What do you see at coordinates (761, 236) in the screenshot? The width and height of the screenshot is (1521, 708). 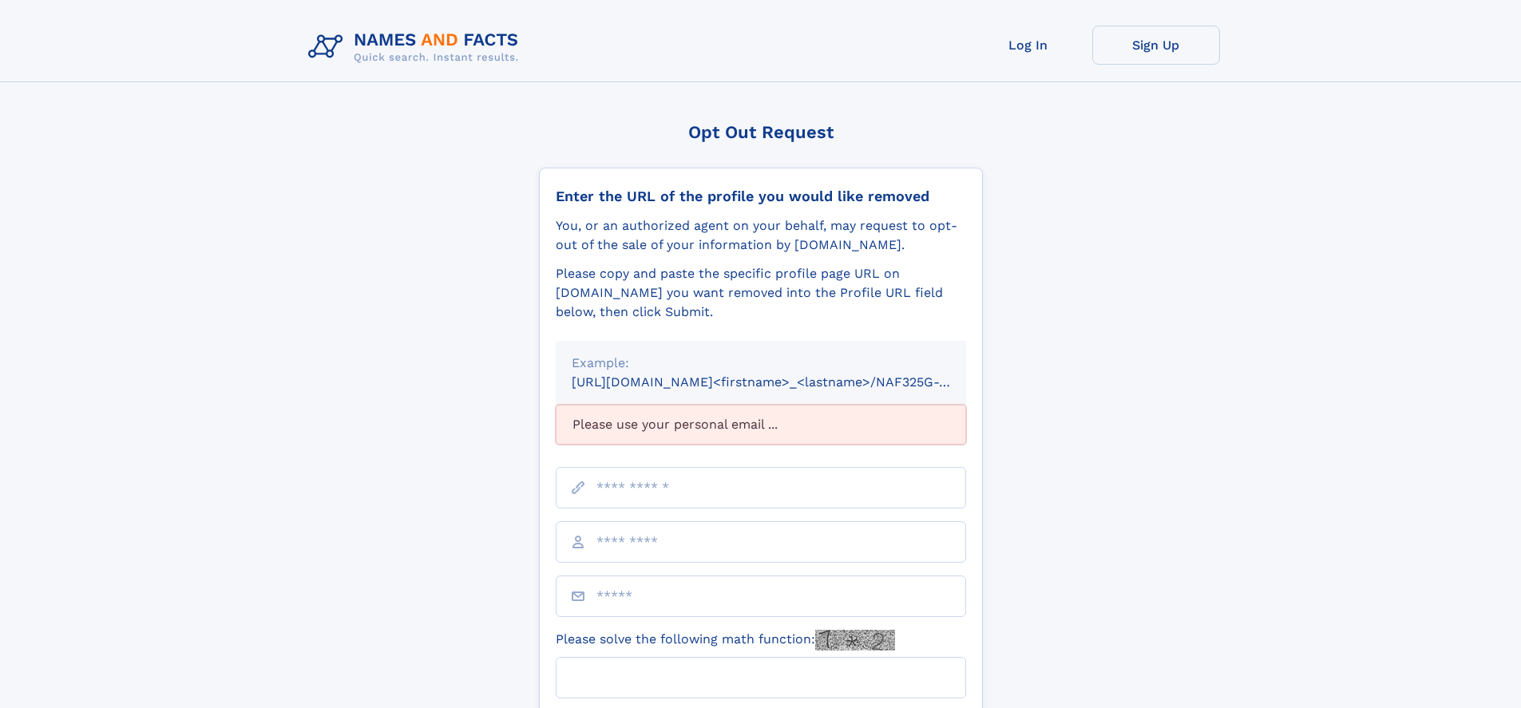 I see `div: You, or an authorized agent on your behalf, may request to opt-out of the sale of your informatio...` at bounding box center [761, 236].